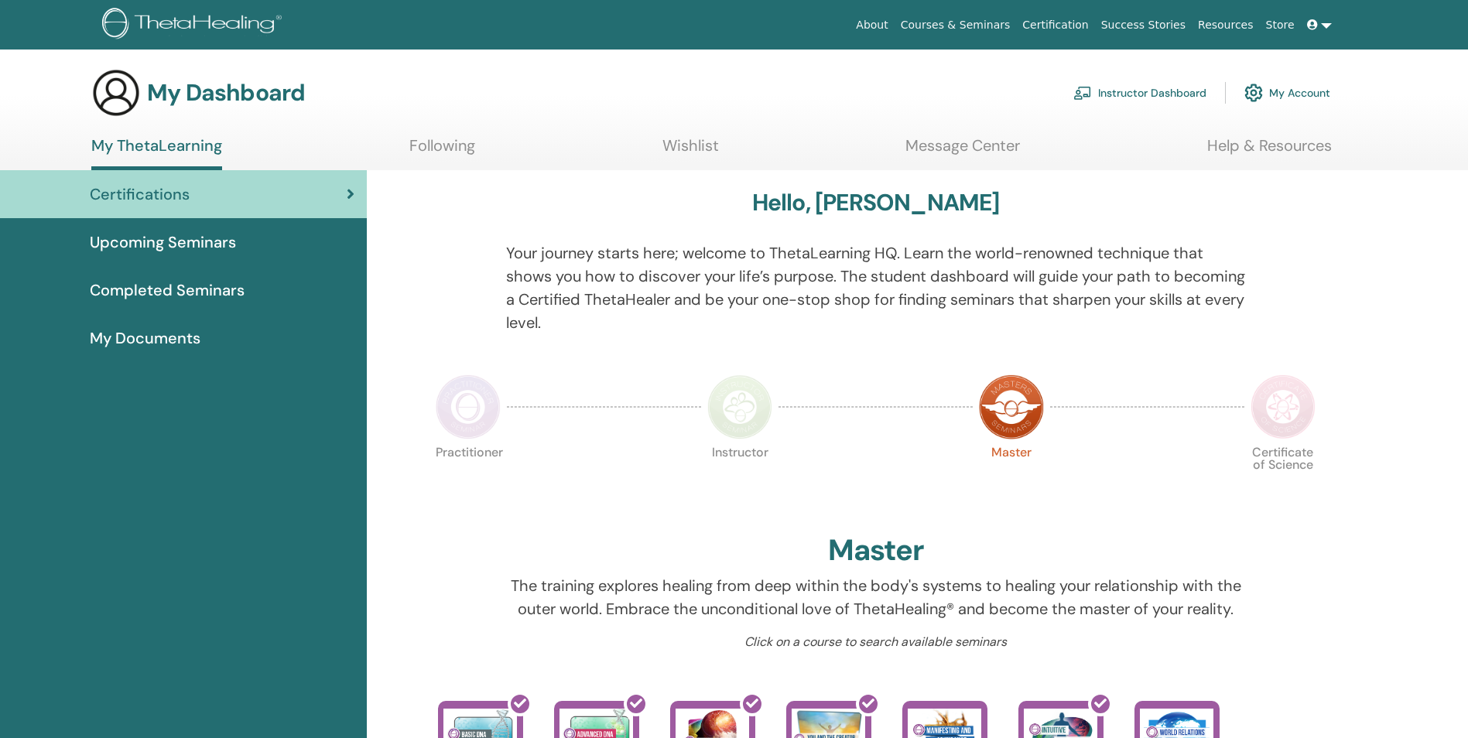  What do you see at coordinates (963, 151) in the screenshot?
I see `a: Message Center` at bounding box center [963, 151].